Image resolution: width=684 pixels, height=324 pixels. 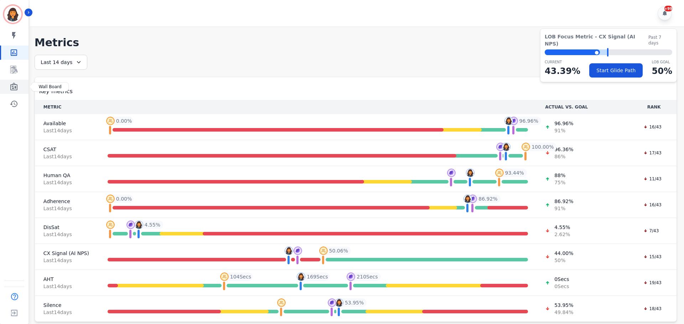 I want to click on span: 93.44 %, so click(x=514, y=173).